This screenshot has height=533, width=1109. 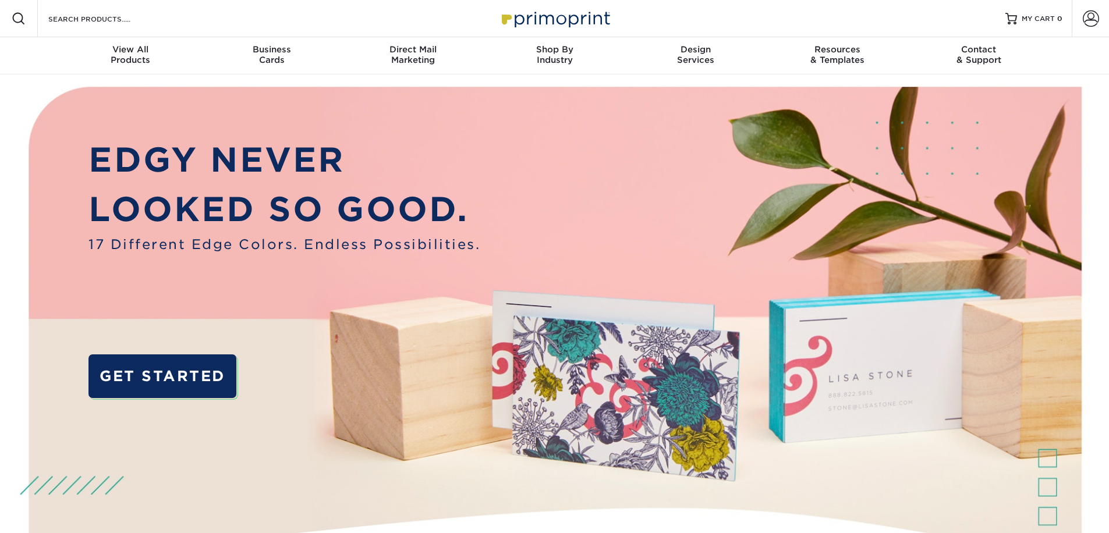 I want to click on a: Direct MailMarketing, so click(x=413, y=56).